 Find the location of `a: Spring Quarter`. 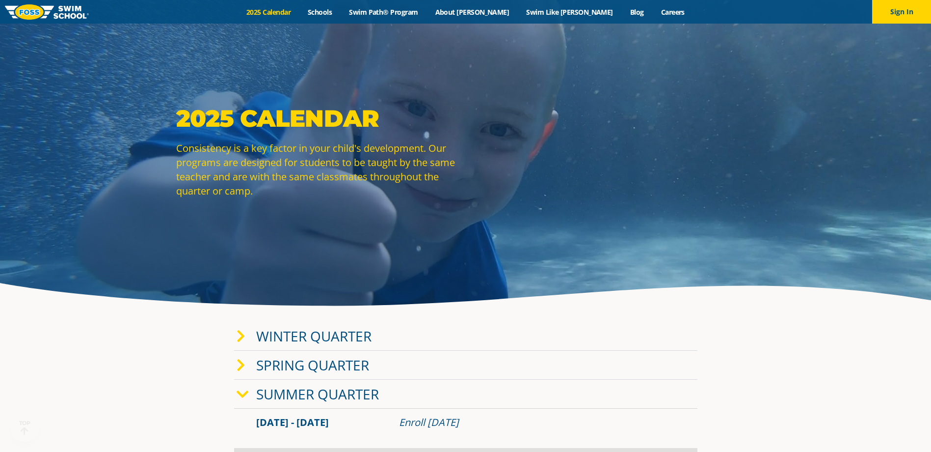

a: Spring Quarter is located at coordinates (313, 365).